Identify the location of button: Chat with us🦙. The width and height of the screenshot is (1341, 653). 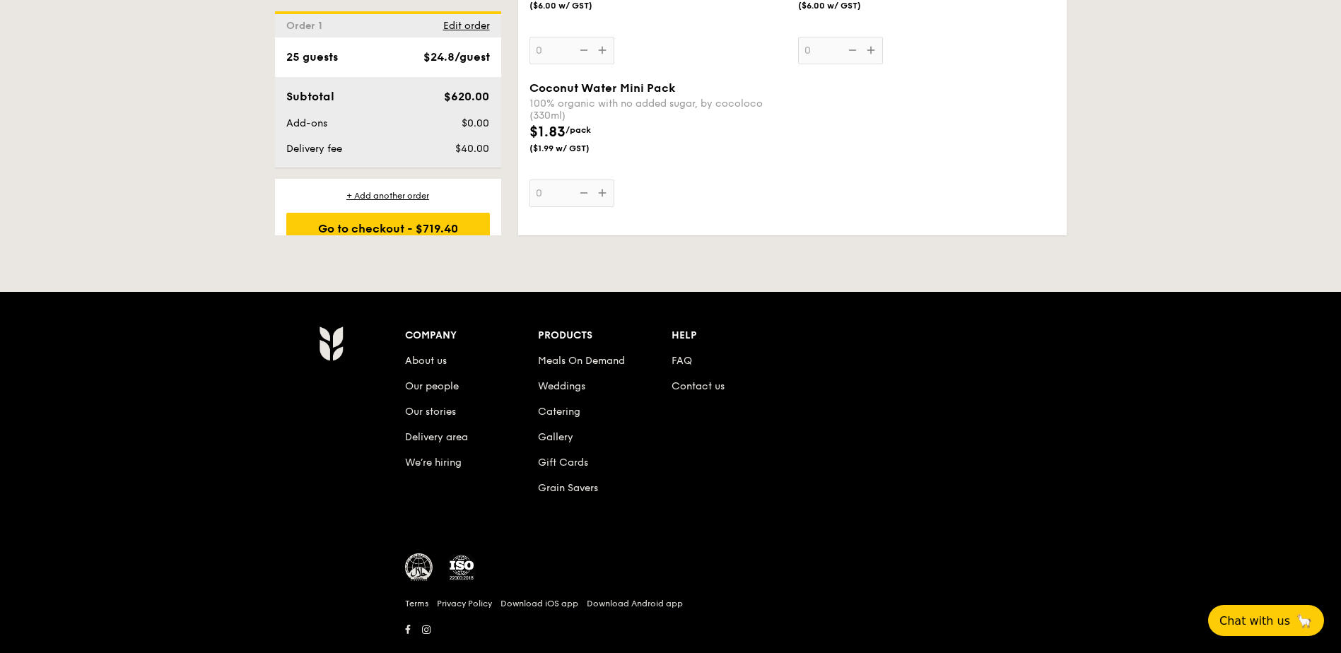
(1266, 621).